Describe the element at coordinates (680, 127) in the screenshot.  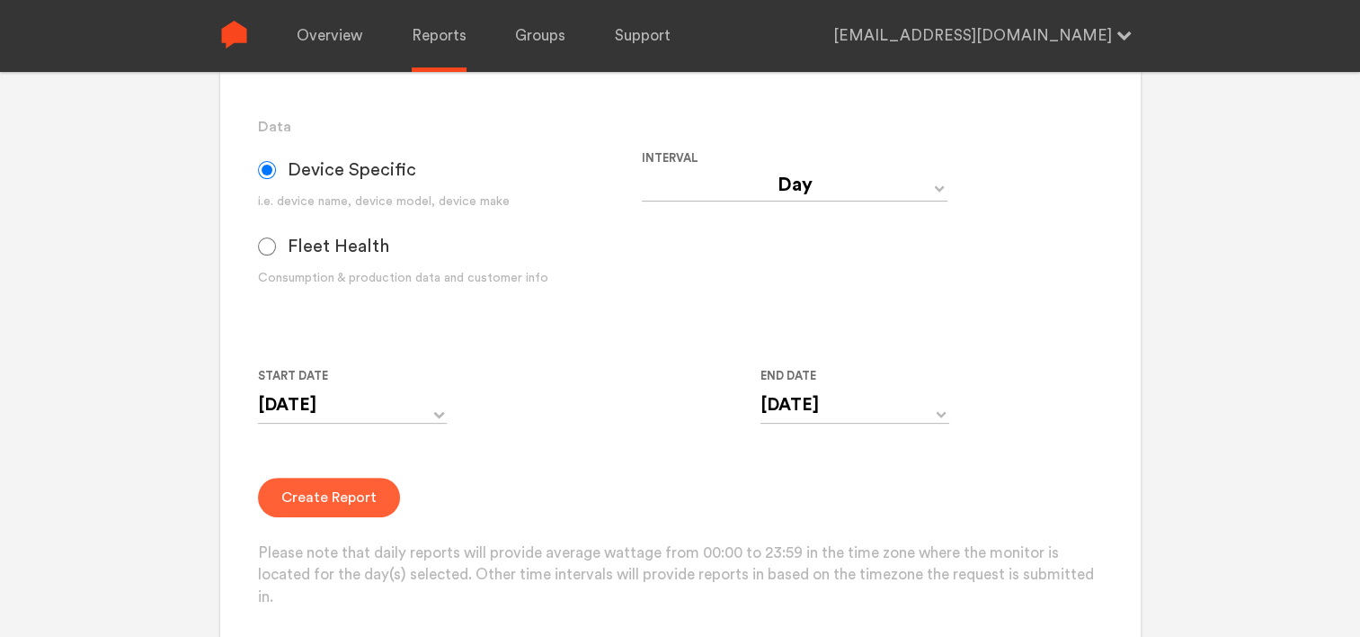
I see `h3: Data` at that location.